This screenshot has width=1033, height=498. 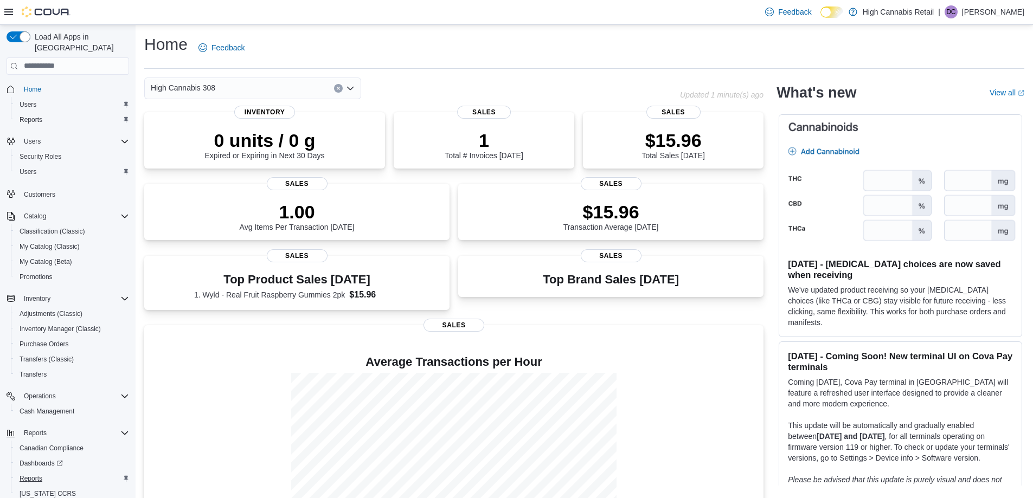 What do you see at coordinates (40, 195) in the screenshot?
I see `a: Customers` at bounding box center [40, 195].